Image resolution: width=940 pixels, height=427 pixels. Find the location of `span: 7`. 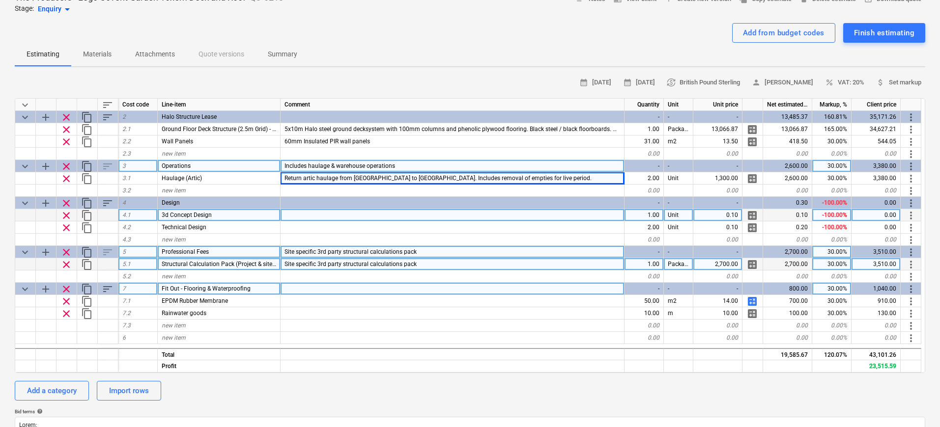

span: 7 is located at coordinates (124, 289).